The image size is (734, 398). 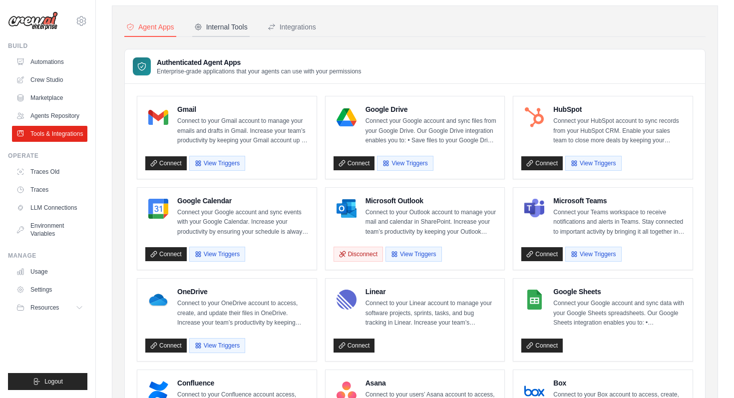 I want to click on h4: Google Calendar, so click(x=243, y=201).